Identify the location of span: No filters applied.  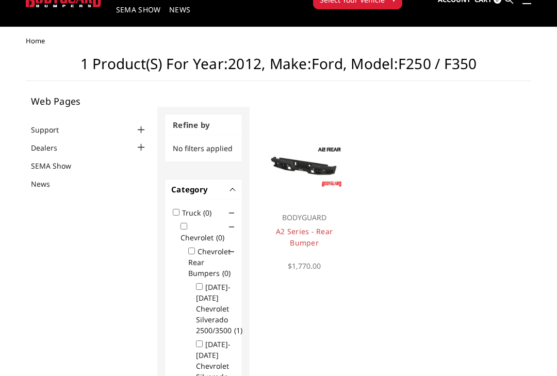
(203, 149).